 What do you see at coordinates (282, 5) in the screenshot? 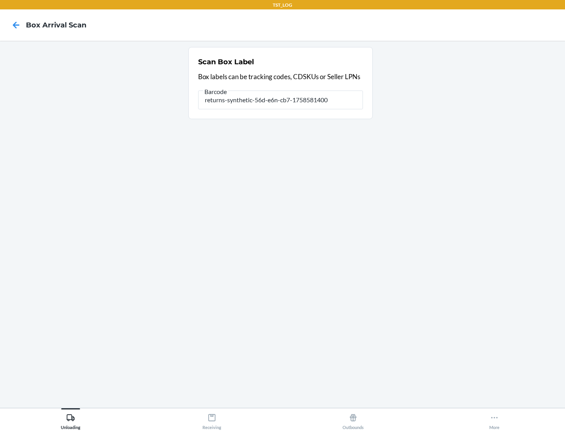
I see `p: TST_LOG` at bounding box center [282, 5].